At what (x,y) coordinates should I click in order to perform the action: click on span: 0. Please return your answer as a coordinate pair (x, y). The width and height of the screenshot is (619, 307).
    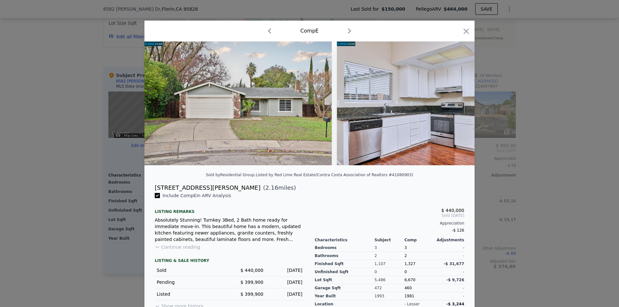
    Looking at the image, I should click on (406, 272).